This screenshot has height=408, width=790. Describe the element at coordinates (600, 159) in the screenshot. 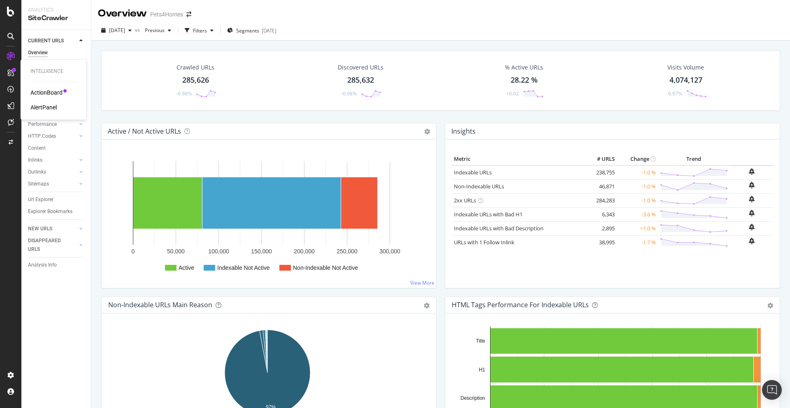

I see `th: # URLS` at that location.